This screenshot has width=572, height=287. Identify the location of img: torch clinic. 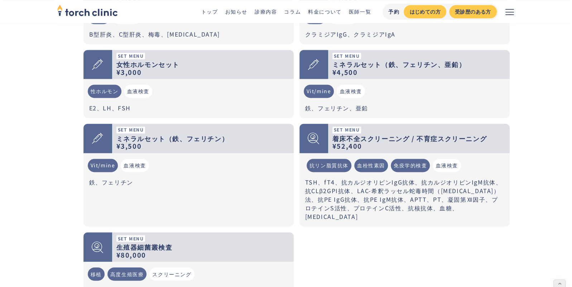
(87, 10).